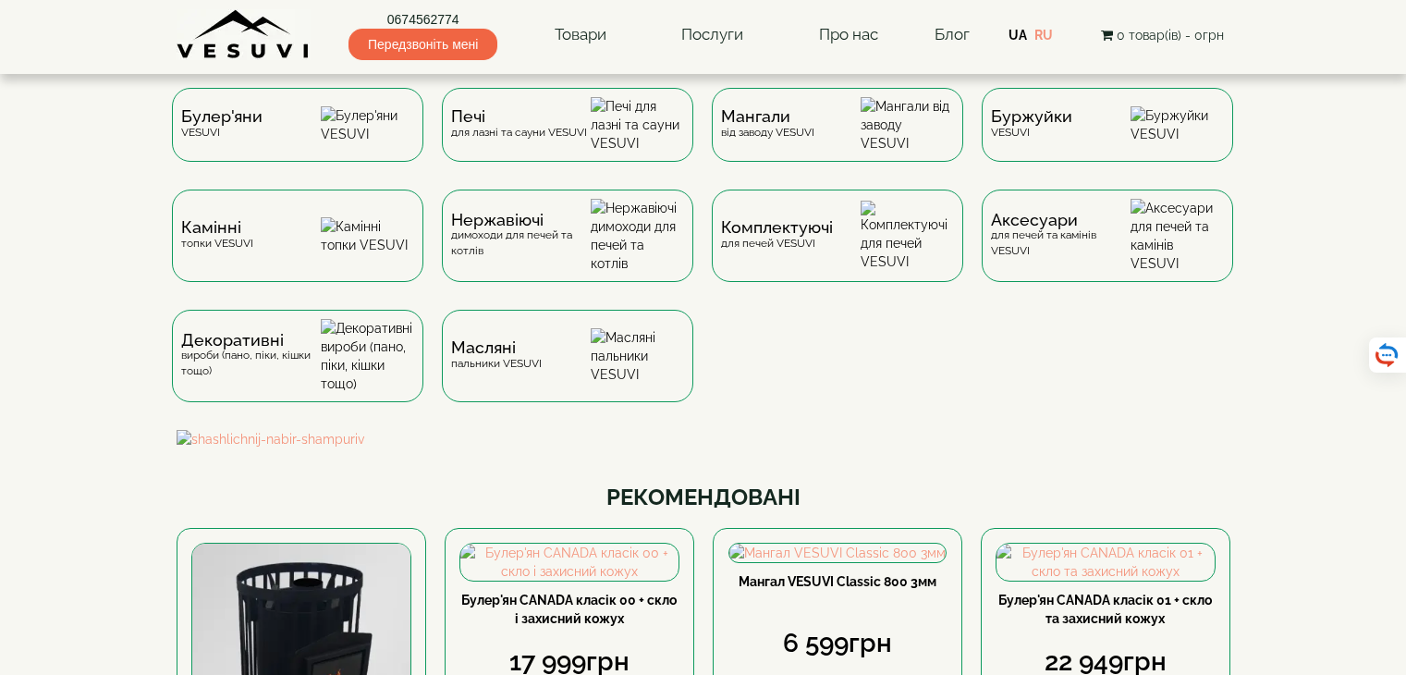 The width and height of the screenshot is (1406, 675). Describe the element at coordinates (521, 236) in the screenshot. I see `div: димоходи для печей та котлів` at that location.